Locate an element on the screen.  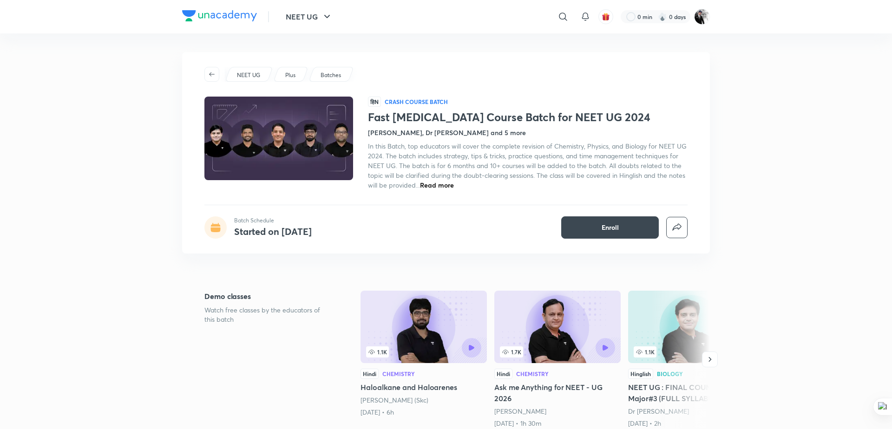
img: Company Logo is located at coordinates (219, 16).